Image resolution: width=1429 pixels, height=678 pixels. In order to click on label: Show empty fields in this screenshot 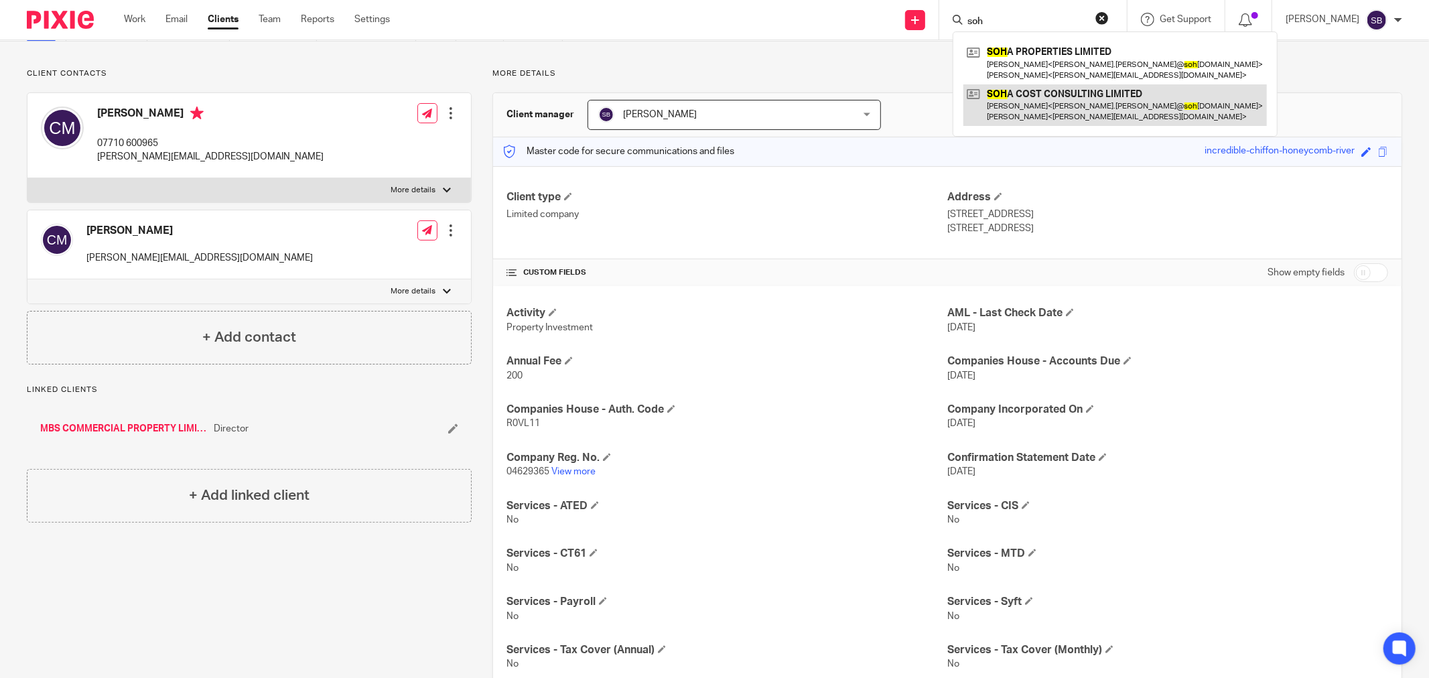, I will do `click(1306, 273)`.